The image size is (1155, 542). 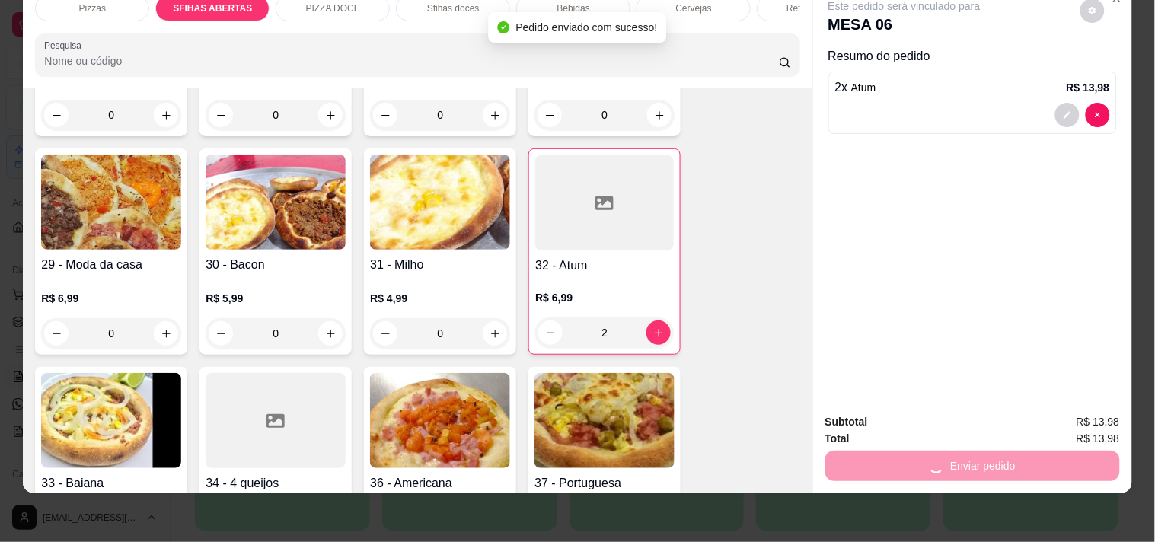 What do you see at coordinates (276, 484) in the screenshot?
I see `h4: 34 - 4 queijos` at bounding box center [276, 484].